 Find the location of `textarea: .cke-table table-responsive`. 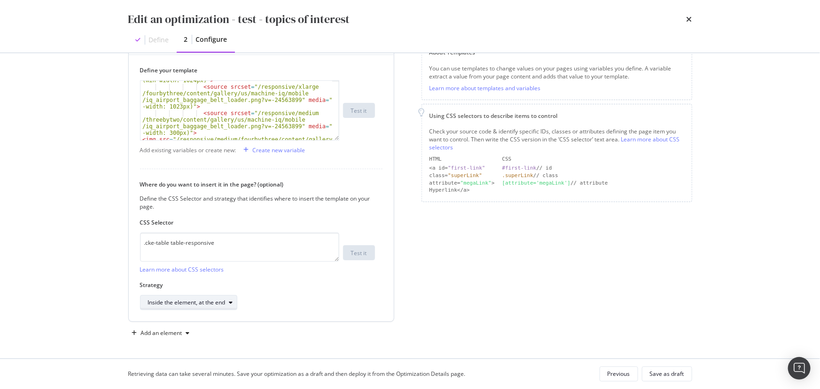

textarea: .cke-table table-responsive is located at coordinates (240, 247).